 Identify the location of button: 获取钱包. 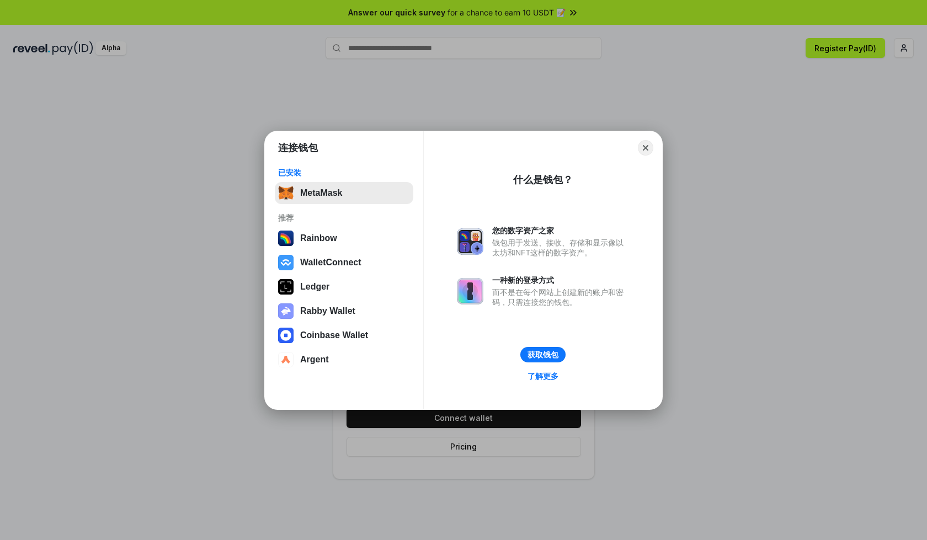
(543, 355).